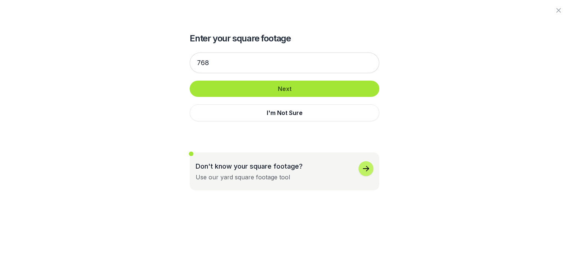  What do you see at coordinates (284, 171) in the screenshot?
I see `button: Don't know your square footage?Use our yard square footage tool` at bounding box center [284, 171].